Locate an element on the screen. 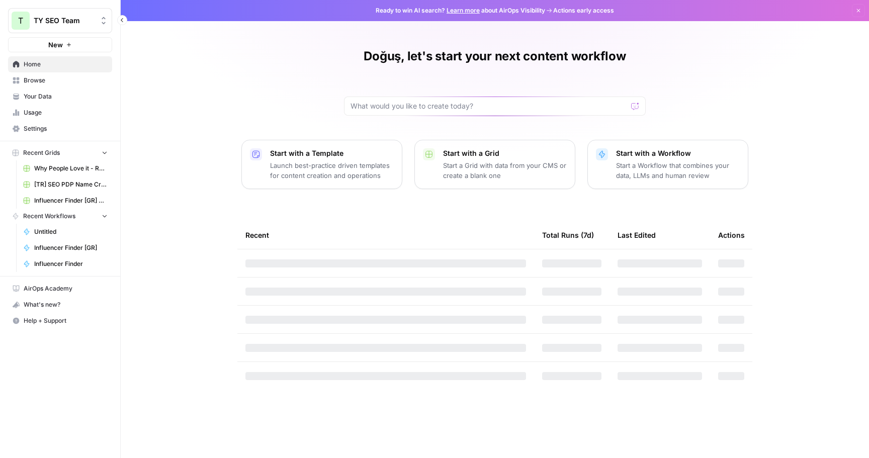  a: Home is located at coordinates (60, 64).